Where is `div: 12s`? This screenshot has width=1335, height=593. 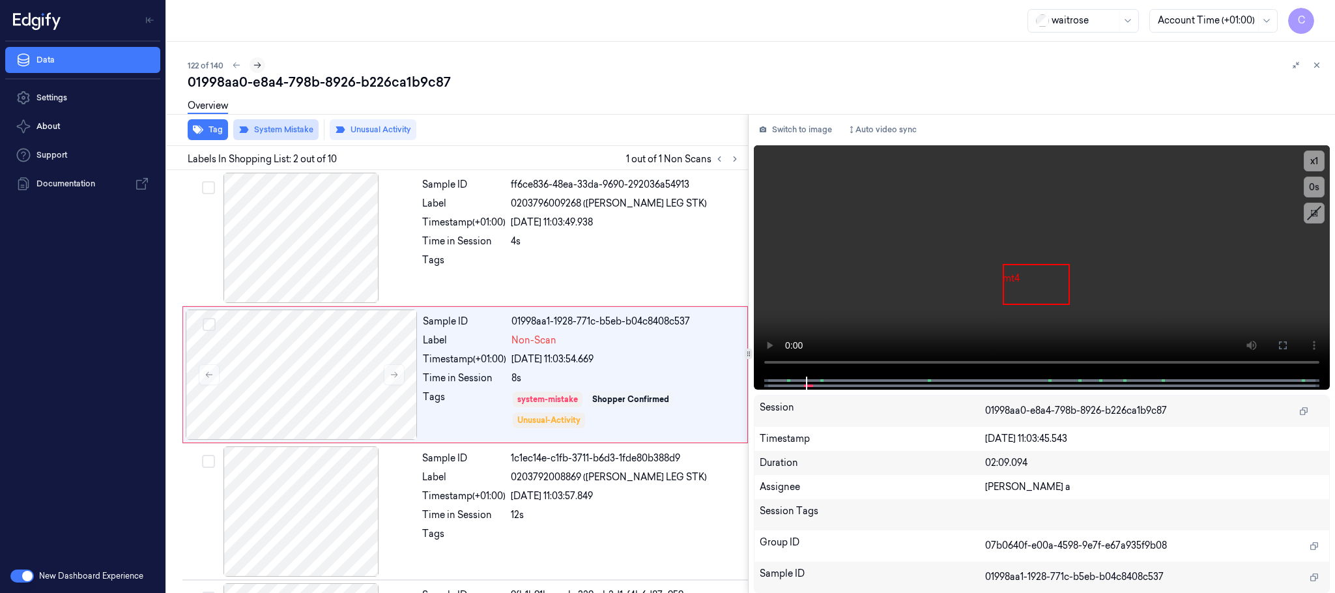
div: 12s is located at coordinates (626, 515).